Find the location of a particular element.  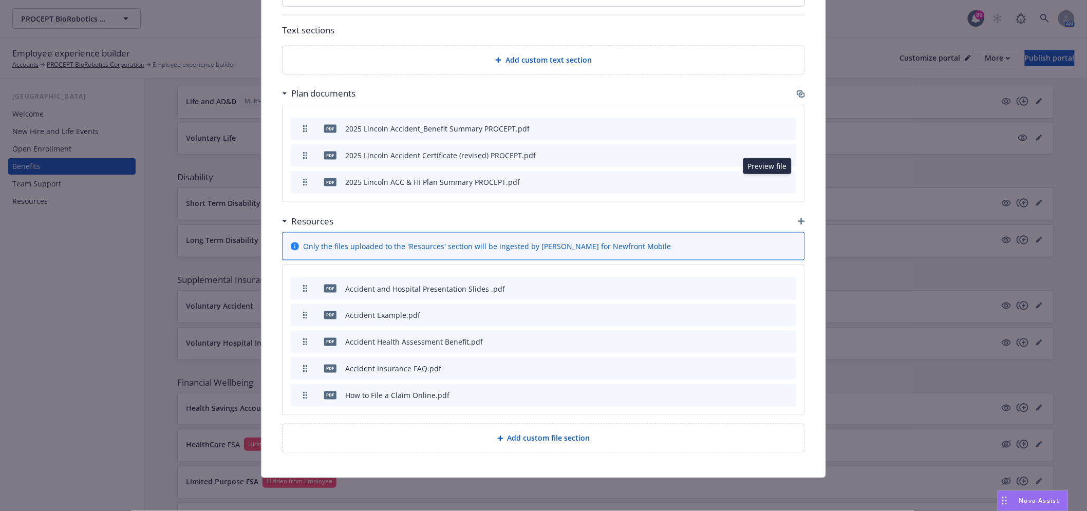

div: 2025 Lincoln Accident_Benefit Summary PROCEPT.pdf is located at coordinates (437, 128).